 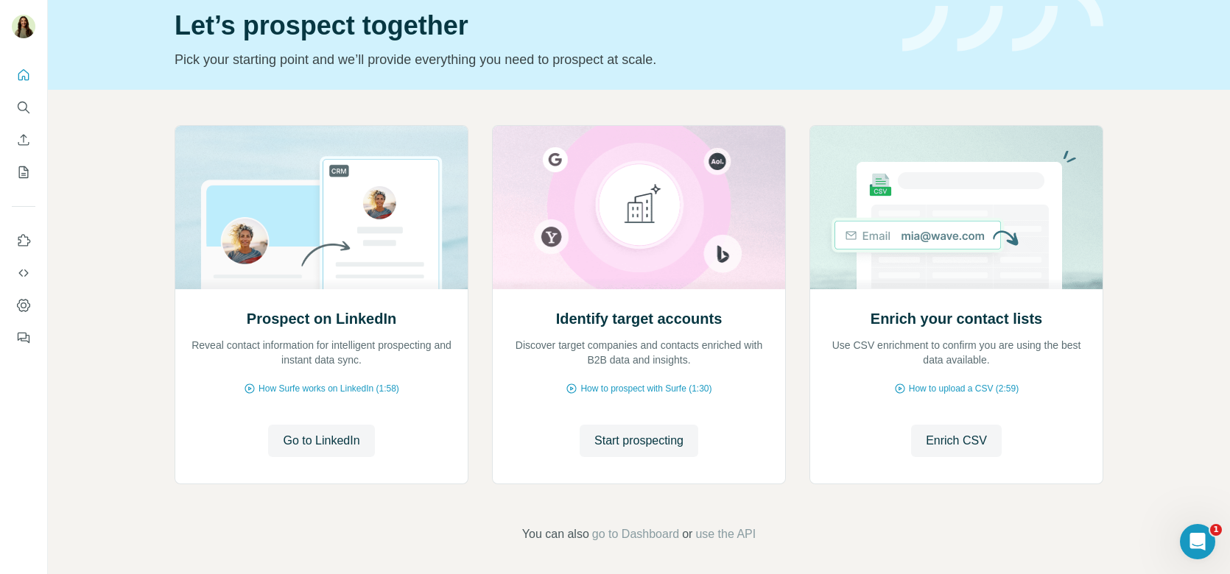 What do you see at coordinates (636, 535) in the screenshot?
I see `button: go to Dashboard` at bounding box center [636, 535].